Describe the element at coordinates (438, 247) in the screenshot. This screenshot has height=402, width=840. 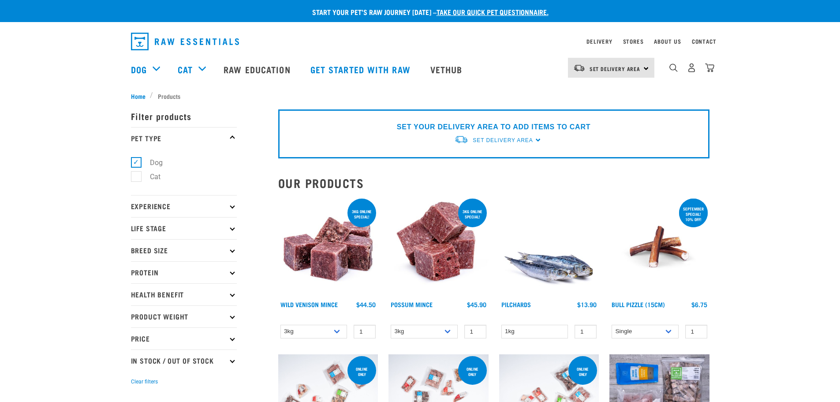
I see `img: 1102 Possum Mince 01` at that location.